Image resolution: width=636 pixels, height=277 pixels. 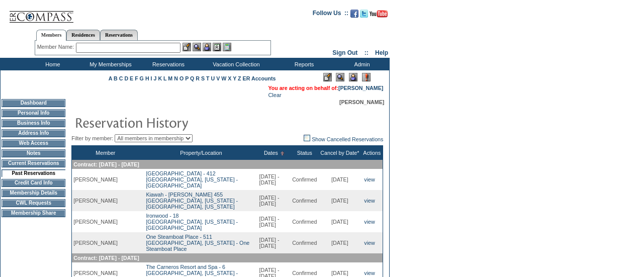 What do you see at coordinates (213, 78) in the screenshot?
I see `a: U` at bounding box center [213, 78].